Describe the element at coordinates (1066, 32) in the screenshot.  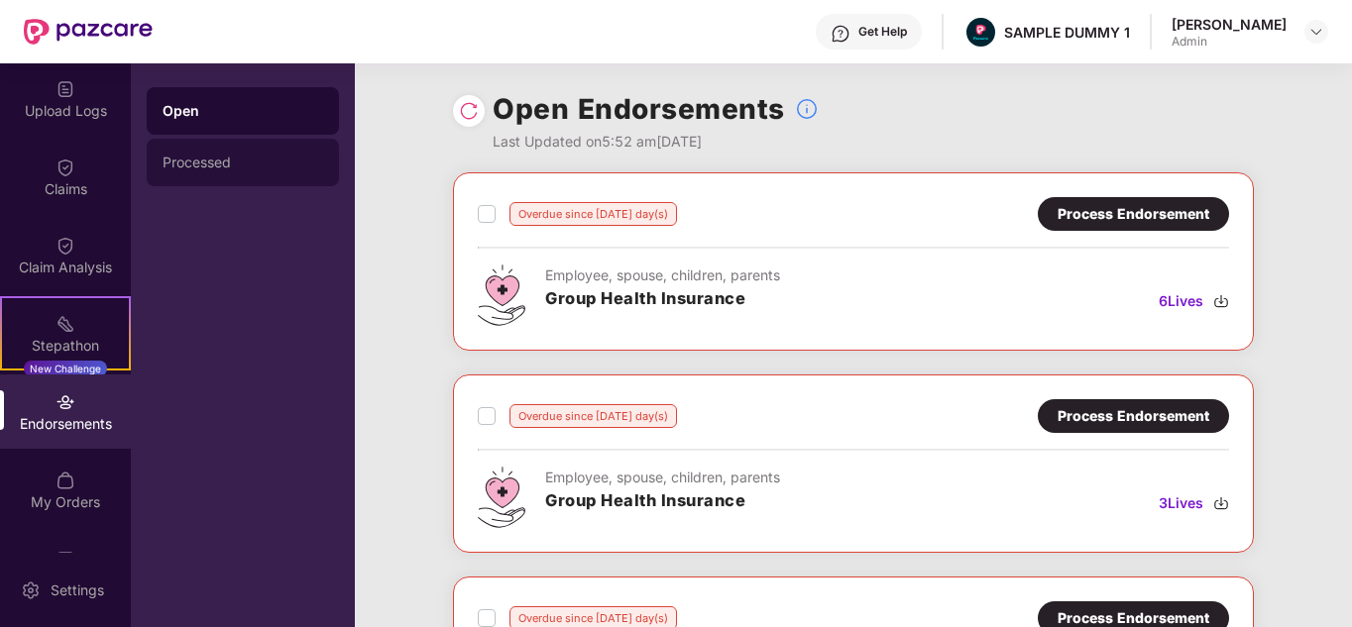
I see `div: SAMPLE DUMMY 1` at that location.